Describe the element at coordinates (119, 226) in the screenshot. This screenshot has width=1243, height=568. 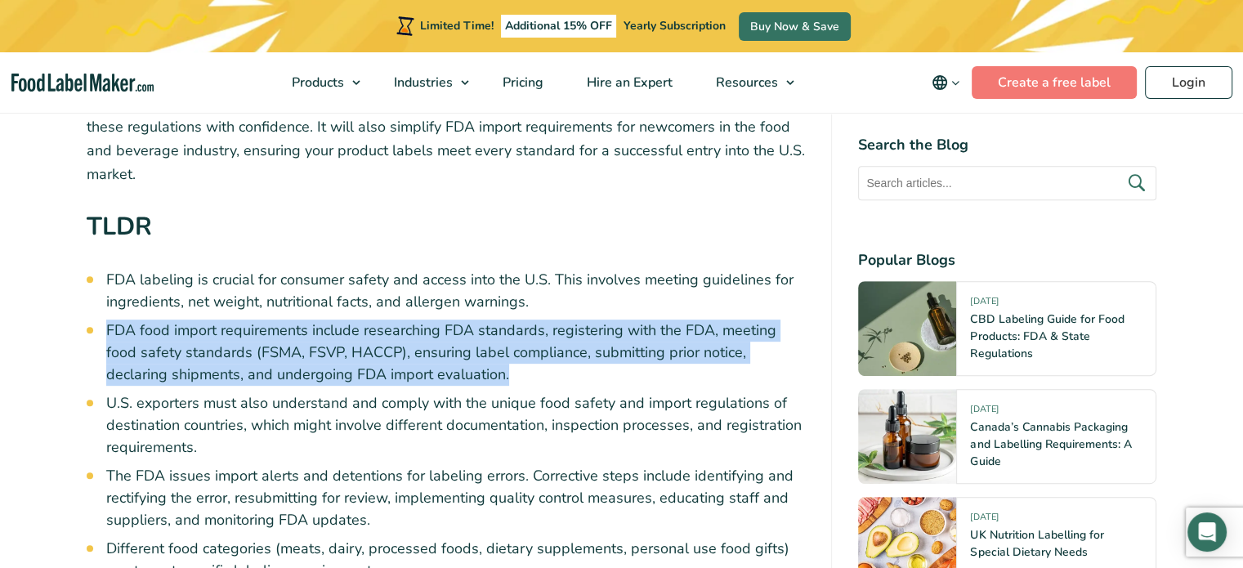
I see `strong: TLDR` at that location.